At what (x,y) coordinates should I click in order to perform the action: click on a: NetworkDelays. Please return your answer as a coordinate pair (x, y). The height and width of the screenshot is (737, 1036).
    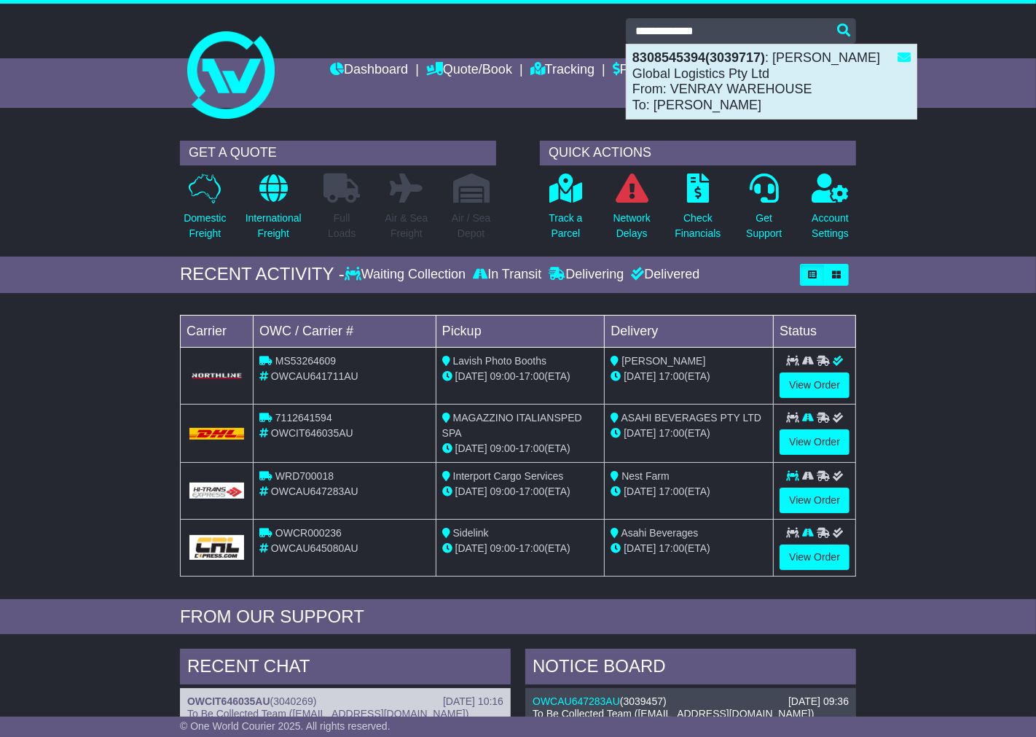
    Looking at the image, I should click on (632, 211).